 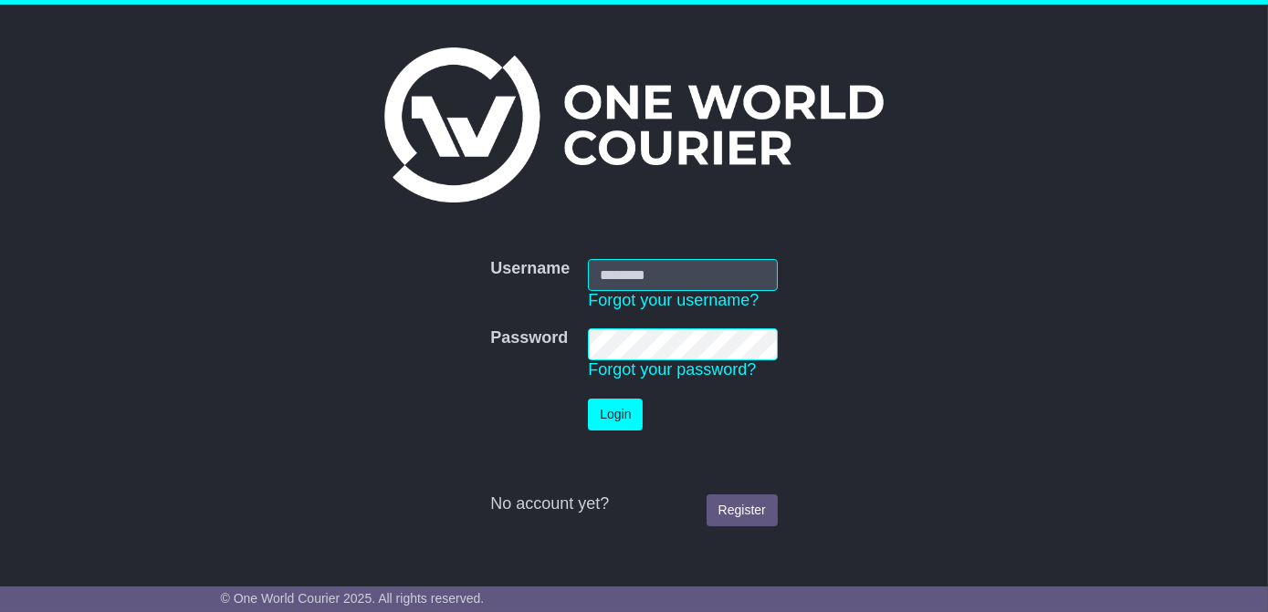 What do you see at coordinates (528, 339) in the screenshot?
I see `label: Password` at bounding box center [528, 339].